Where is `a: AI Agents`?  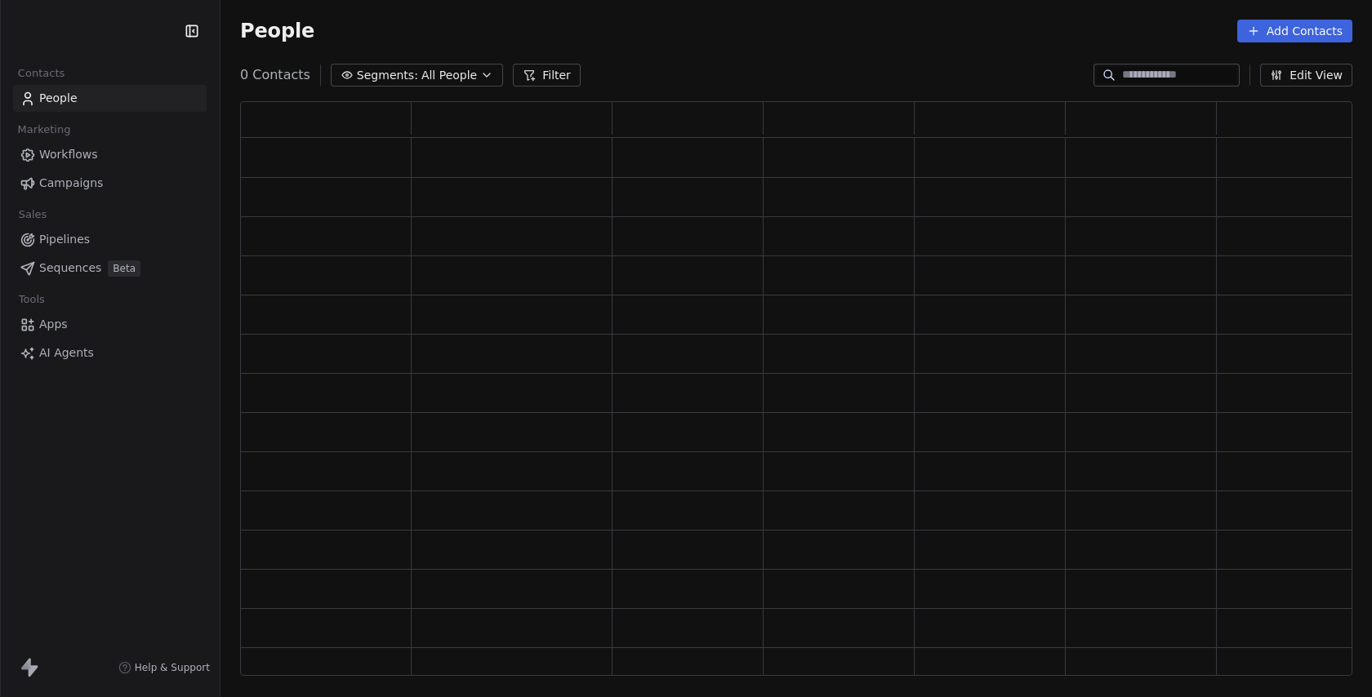
a: AI Agents is located at coordinates (109, 353).